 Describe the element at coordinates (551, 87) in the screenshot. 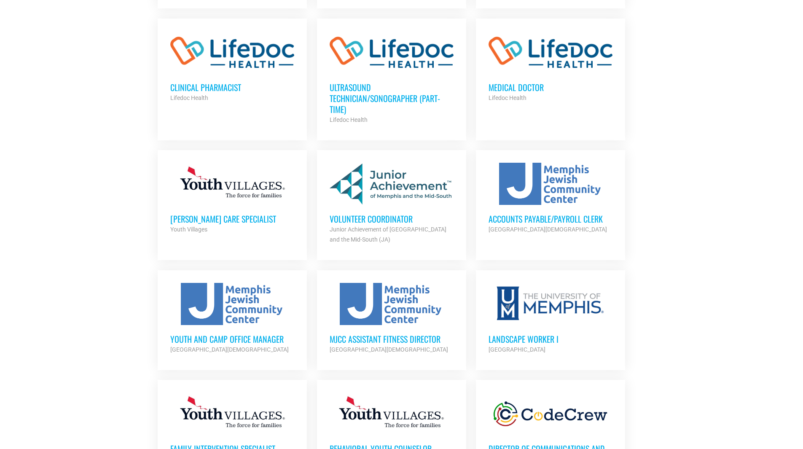

I see `h3: Medical Doctor` at that location.